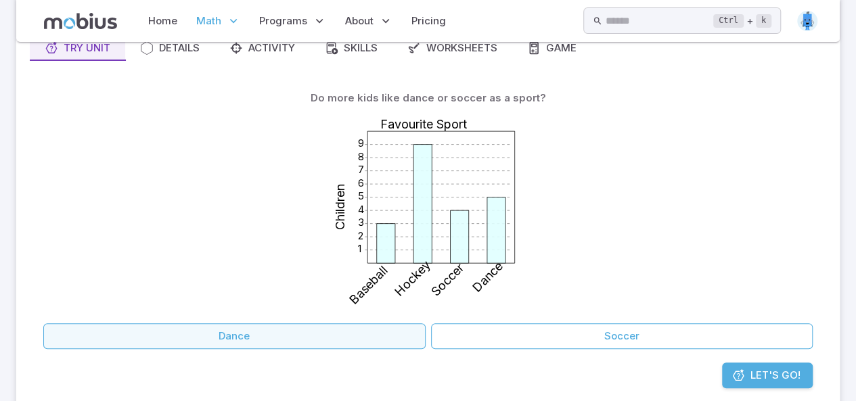 The height and width of the screenshot is (401, 856). Describe the element at coordinates (340, 207) in the screenshot. I see `text: Children` at that location.